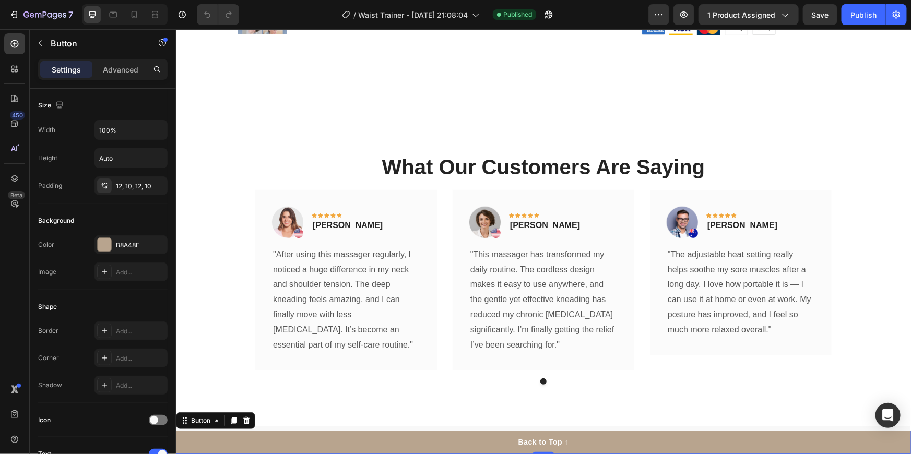 The width and height of the screenshot is (911, 454). What do you see at coordinates (367, 138) in the screenshot?
I see `p: What Our Customers Are Saying` at bounding box center [367, 138].